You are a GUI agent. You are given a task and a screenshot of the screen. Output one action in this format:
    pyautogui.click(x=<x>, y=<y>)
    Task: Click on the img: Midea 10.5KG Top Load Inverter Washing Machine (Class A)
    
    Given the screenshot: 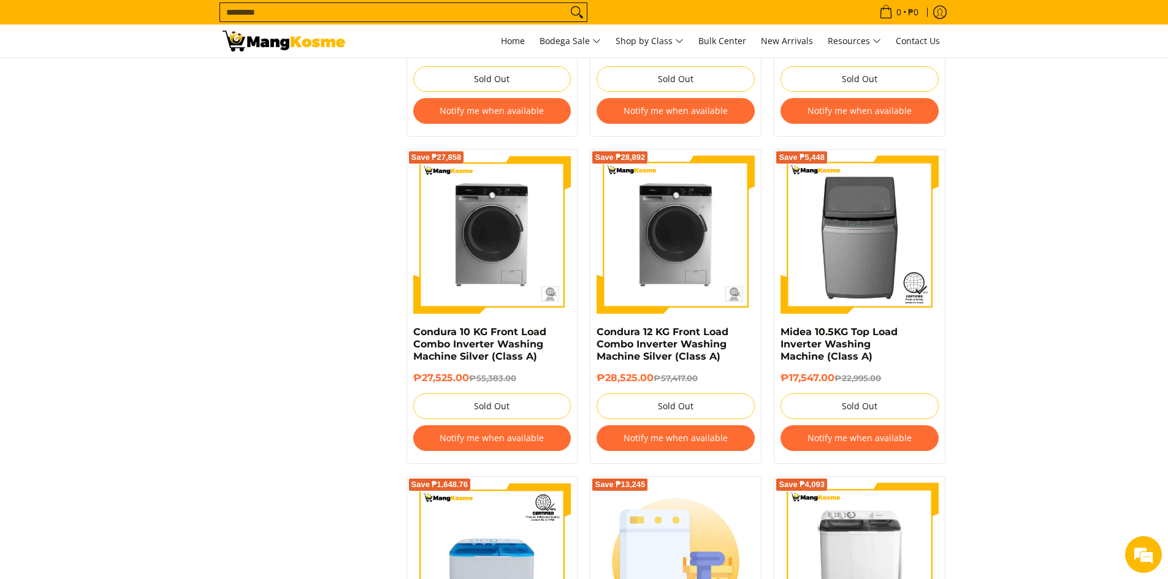 What is the action you would take?
    pyautogui.click(x=859, y=235)
    